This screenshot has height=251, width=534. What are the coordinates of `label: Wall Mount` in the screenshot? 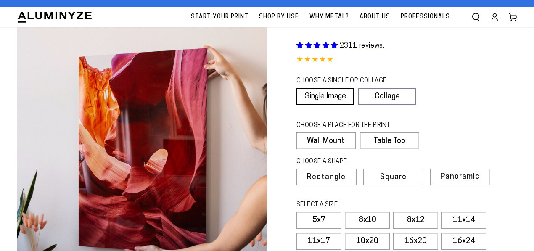 It's located at (326, 141).